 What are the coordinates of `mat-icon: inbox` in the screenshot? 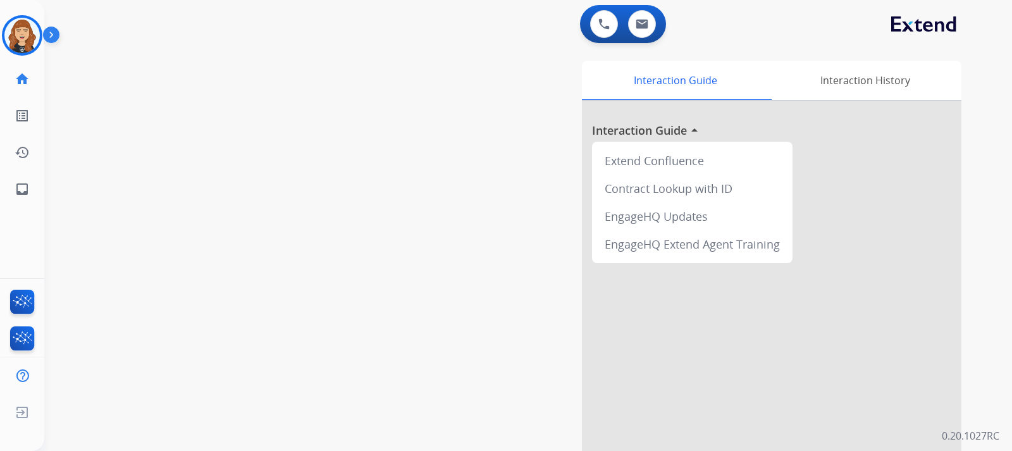 It's located at (22, 189).